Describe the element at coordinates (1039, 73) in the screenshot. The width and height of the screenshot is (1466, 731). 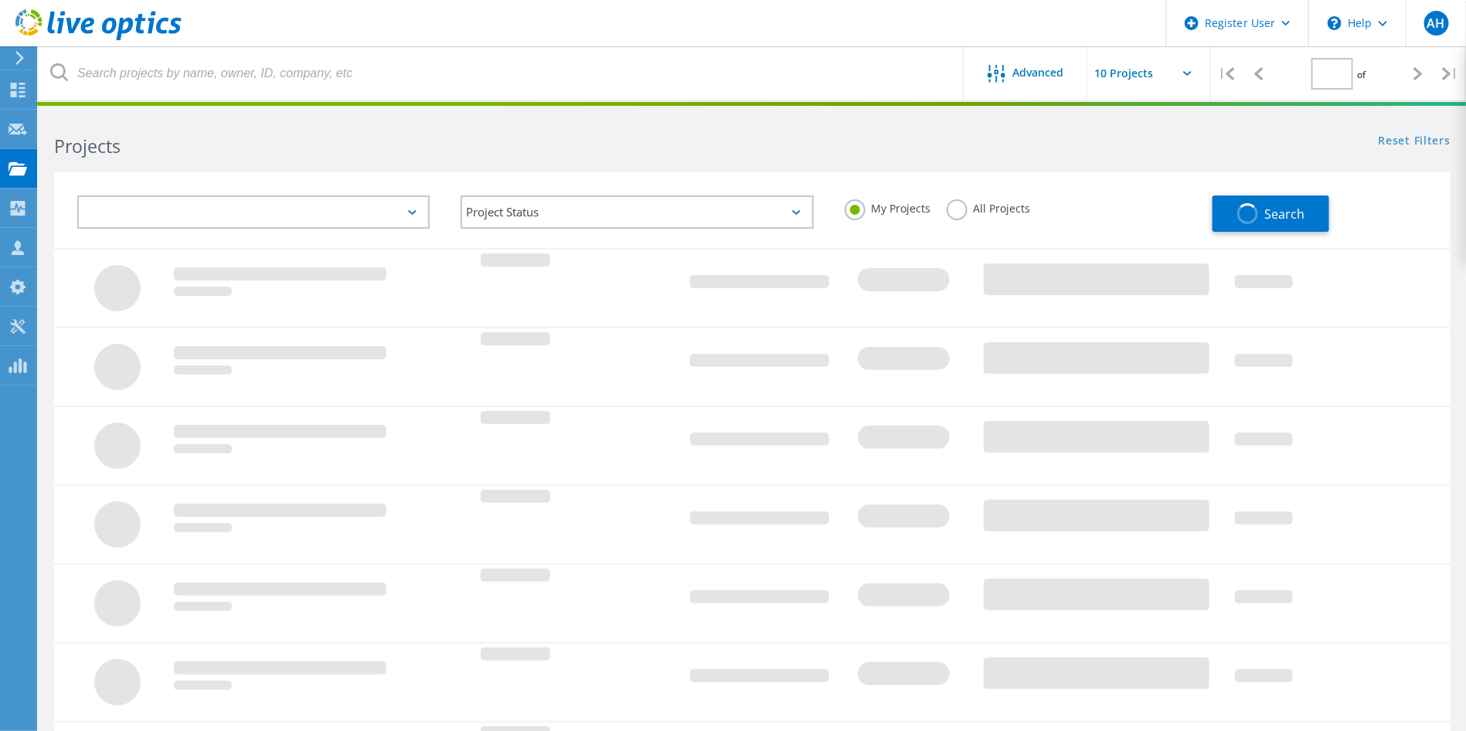
I see `span: Advanced` at that location.